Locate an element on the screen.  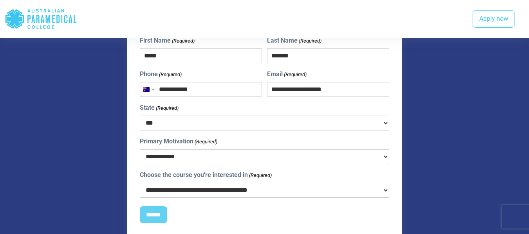
label: Last Name is located at coordinates (294, 41).